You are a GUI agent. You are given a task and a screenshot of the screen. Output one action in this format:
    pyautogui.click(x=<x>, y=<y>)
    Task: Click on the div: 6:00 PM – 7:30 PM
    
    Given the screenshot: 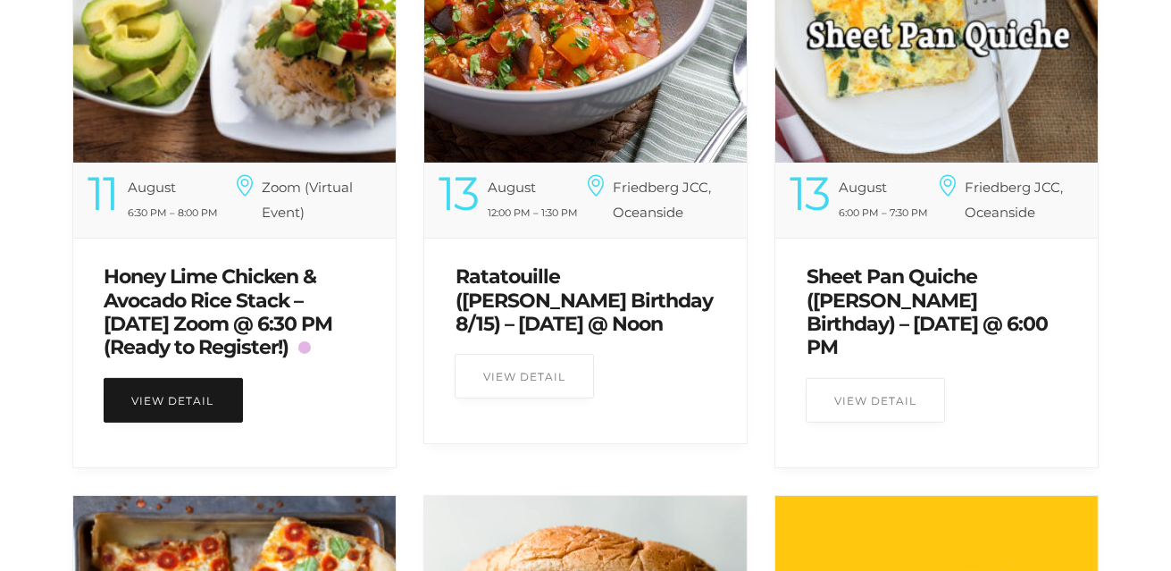 What is the action you would take?
    pyautogui.click(x=863, y=213)
    